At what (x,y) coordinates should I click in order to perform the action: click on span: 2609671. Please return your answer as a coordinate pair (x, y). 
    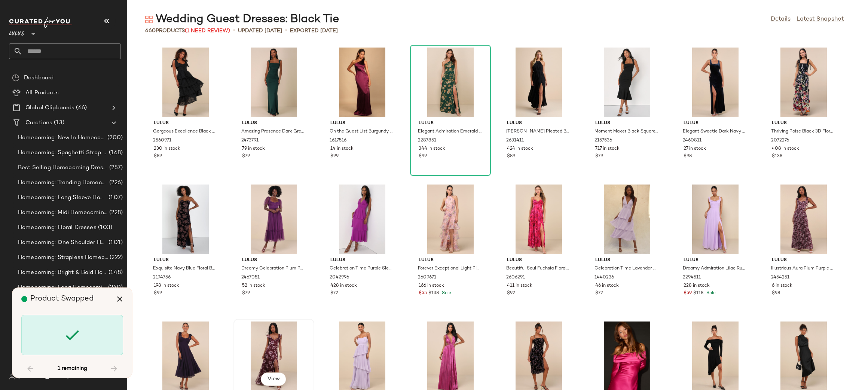
    Looking at the image, I should click on (427, 277).